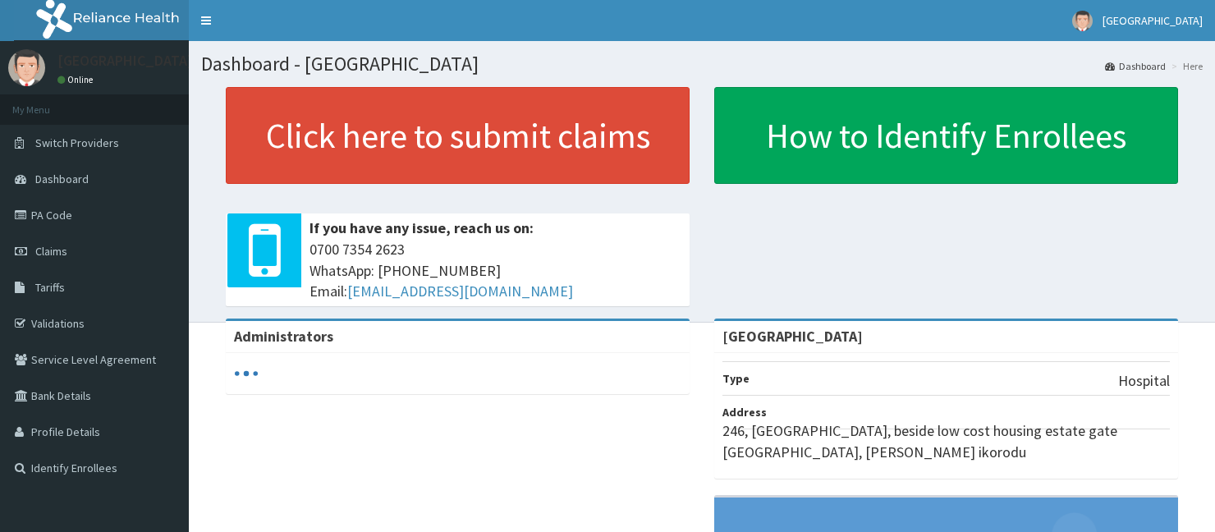  Describe the element at coordinates (283, 336) in the screenshot. I see `b: Administrators` at that location.